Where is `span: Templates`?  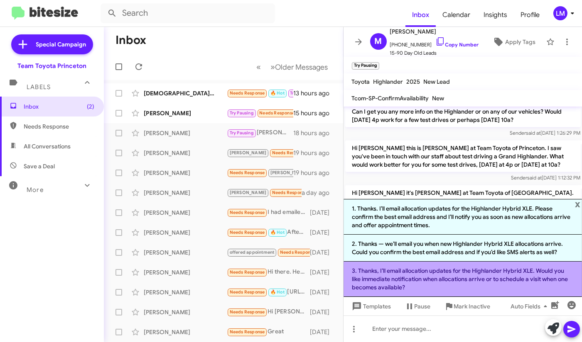 span: Templates is located at coordinates (370, 307).